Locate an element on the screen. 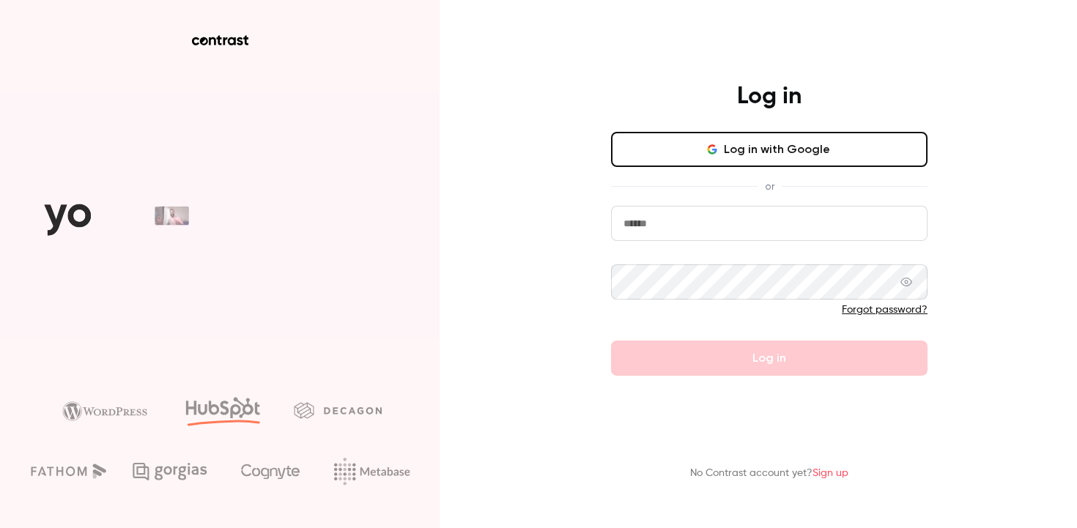 The image size is (1077, 528). img: decagon is located at coordinates (338, 410).